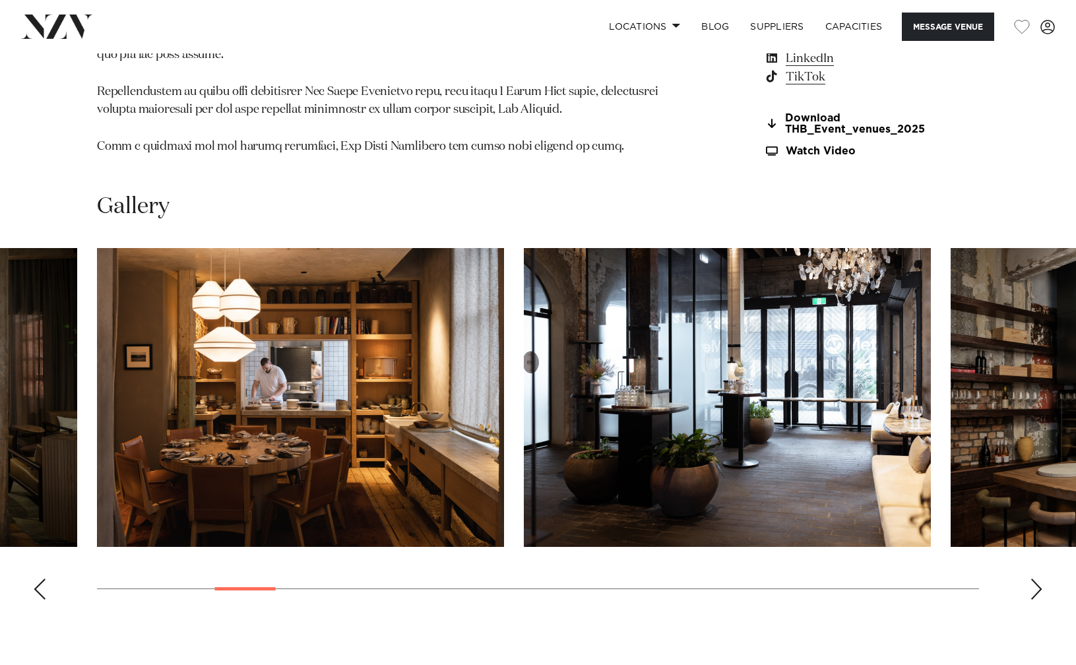 Image resolution: width=1076 pixels, height=665 pixels. Describe the element at coordinates (57, 26) in the screenshot. I see `img: nzv-logo.png` at that location.